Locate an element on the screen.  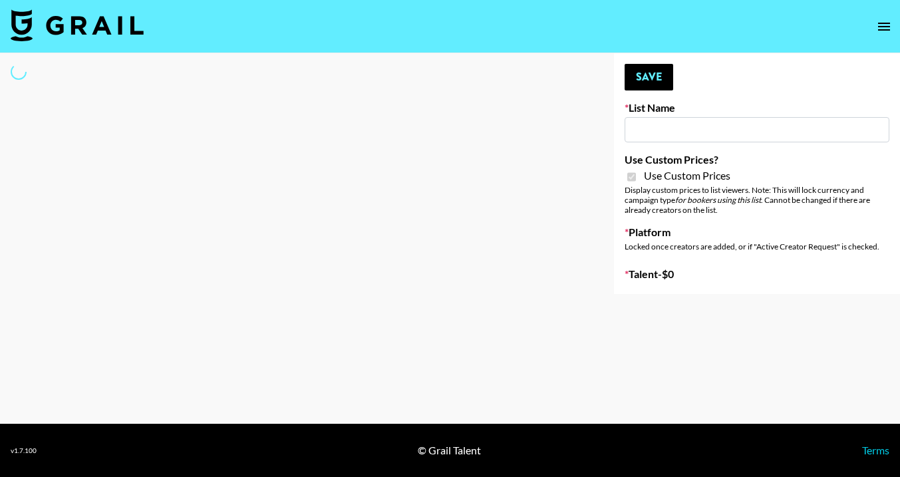
label: Use Custom Prices? is located at coordinates (757, 160).